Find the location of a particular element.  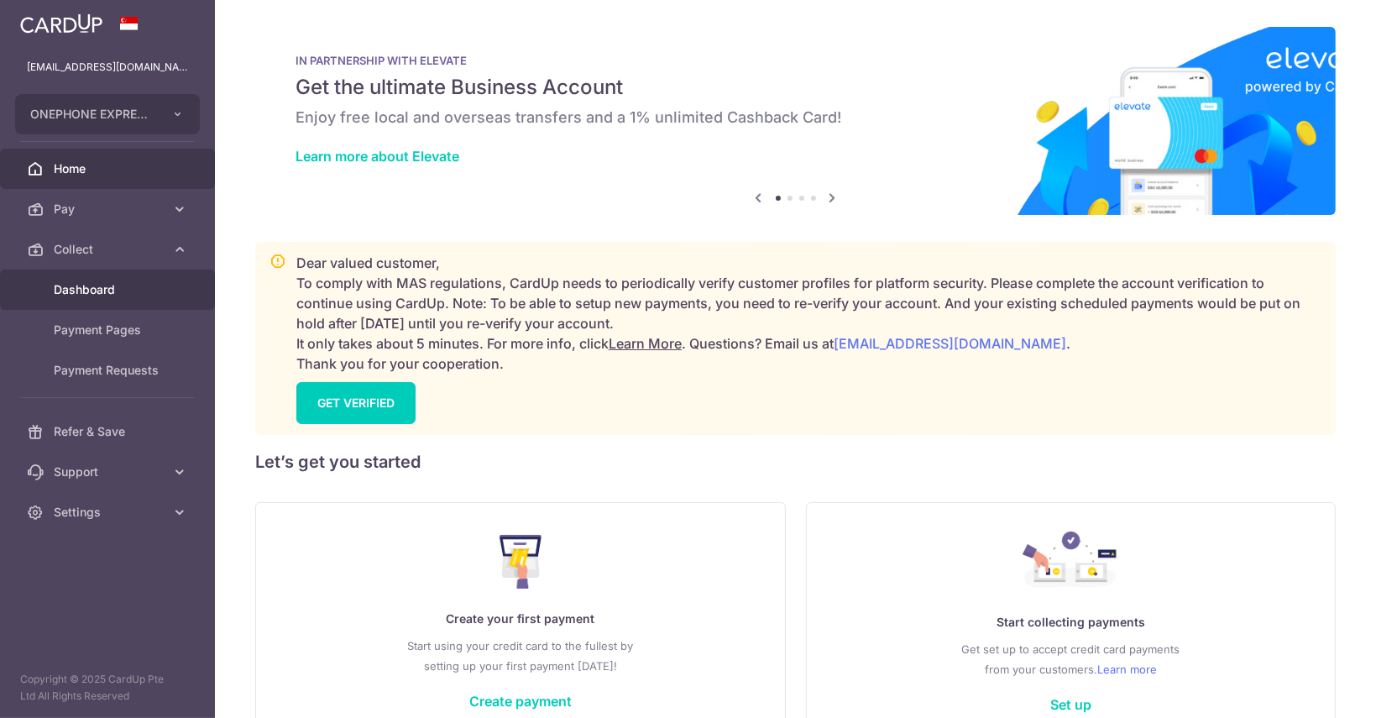

h5: Get the ultimate Business Account is located at coordinates (795, 87).